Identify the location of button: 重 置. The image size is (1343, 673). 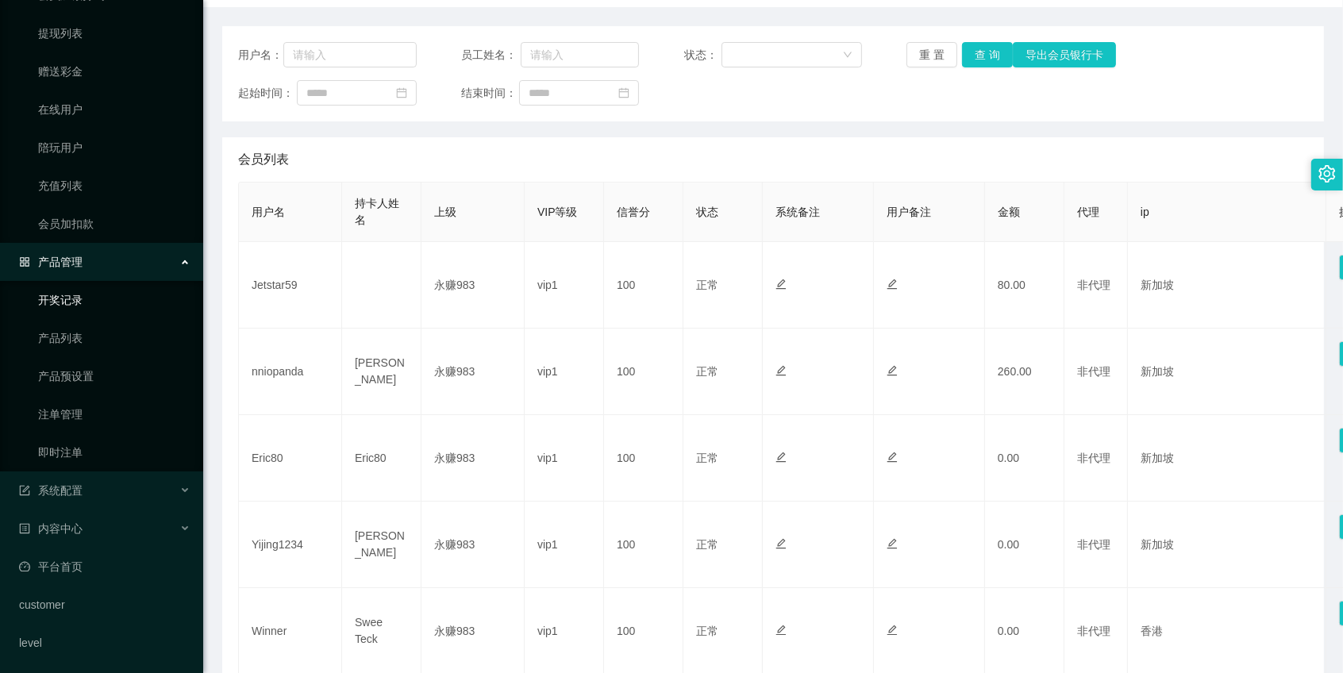
(932, 55).